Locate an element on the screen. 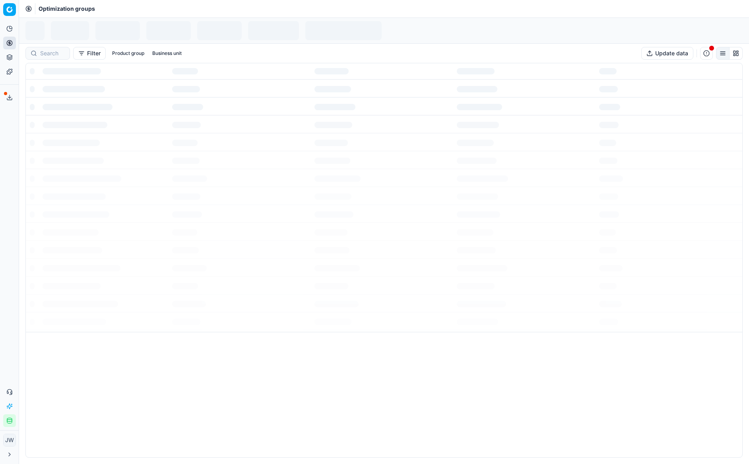  button: Filter is located at coordinates (89, 53).